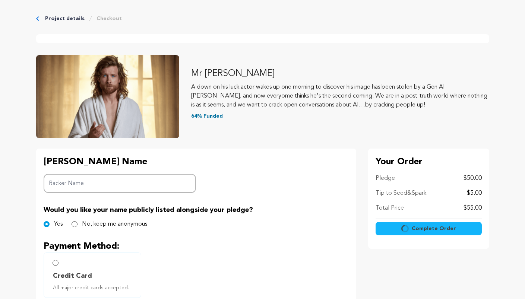  I want to click on p: $5.00, so click(475, 194).